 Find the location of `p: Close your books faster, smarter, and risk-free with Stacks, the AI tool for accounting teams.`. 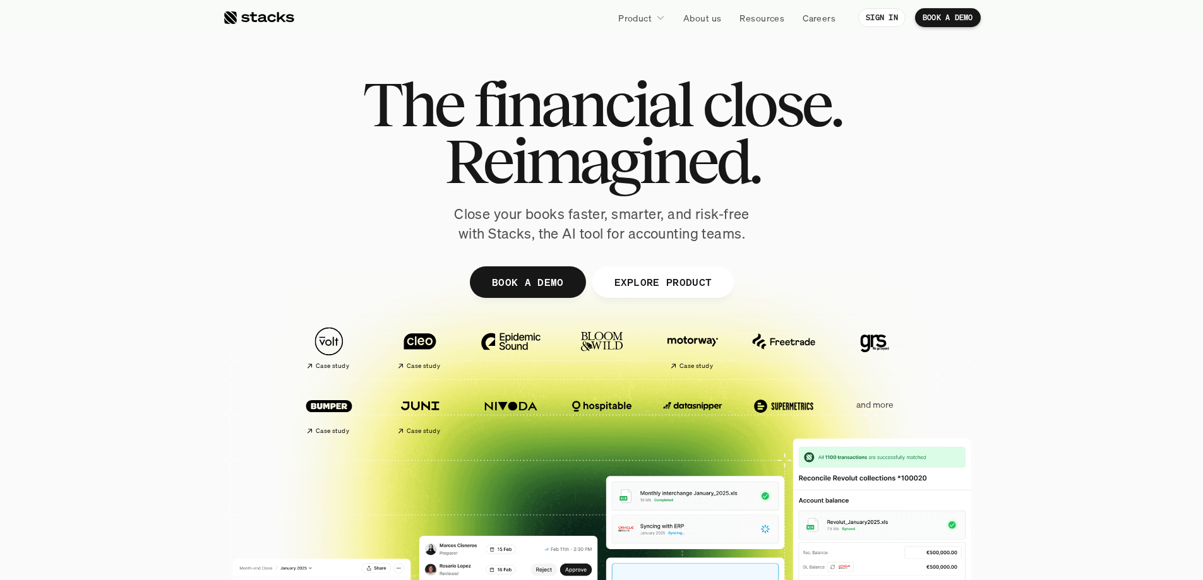

p: Close your books faster, smarter, and risk-free with Stacks, the AI tool for accounting teams. is located at coordinates (602, 224).